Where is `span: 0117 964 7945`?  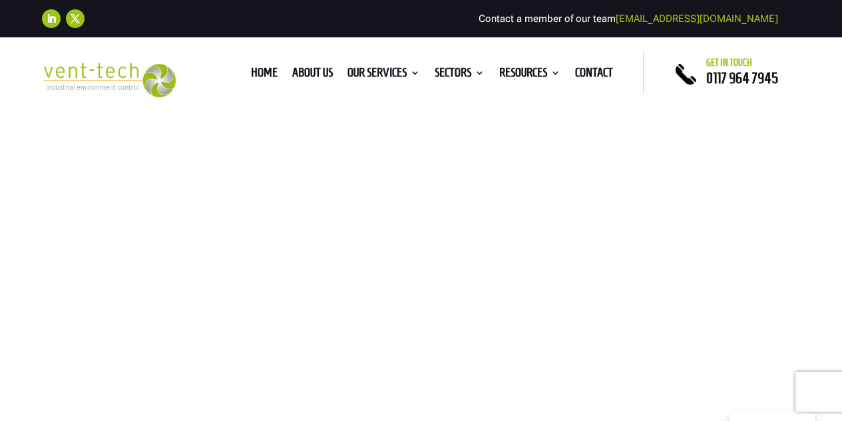 span: 0117 964 7945 is located at coordinates (742, 78).